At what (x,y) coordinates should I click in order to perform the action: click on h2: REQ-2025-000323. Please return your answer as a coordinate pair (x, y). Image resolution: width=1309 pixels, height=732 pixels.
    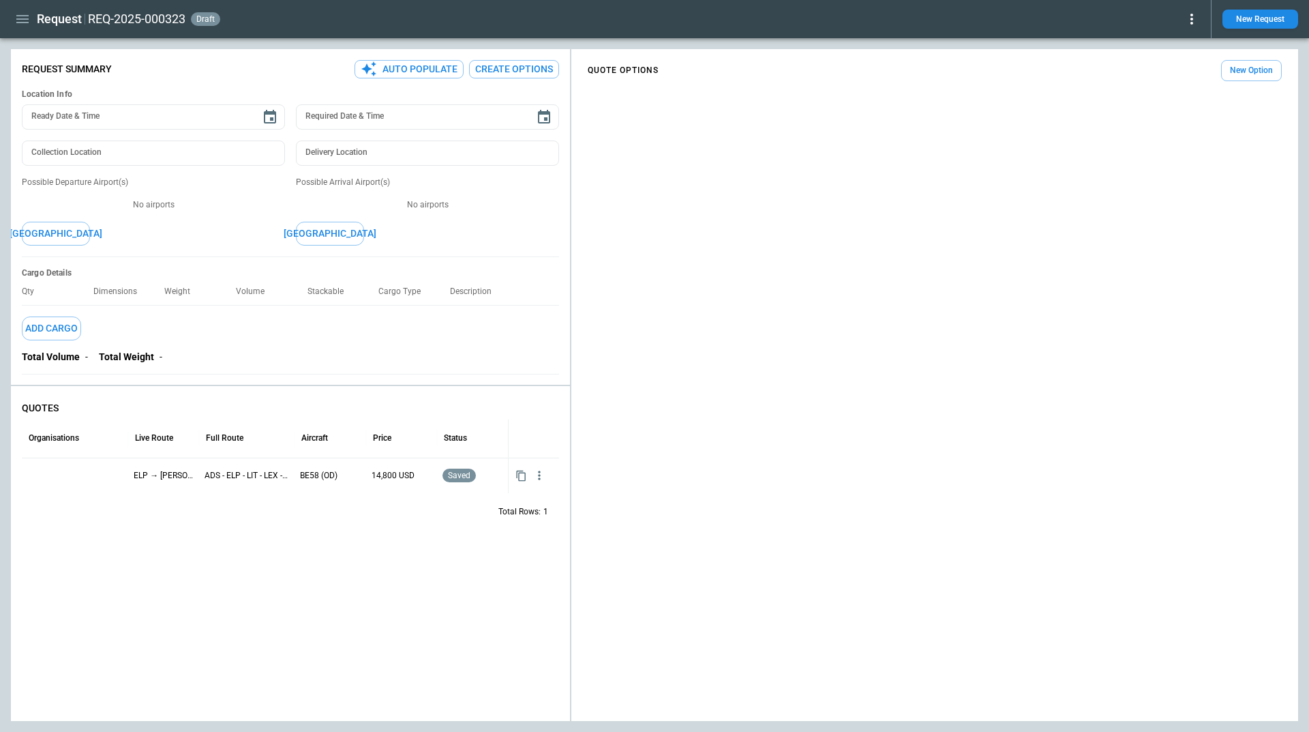
    Looking at the image, I should click on (136, 19).